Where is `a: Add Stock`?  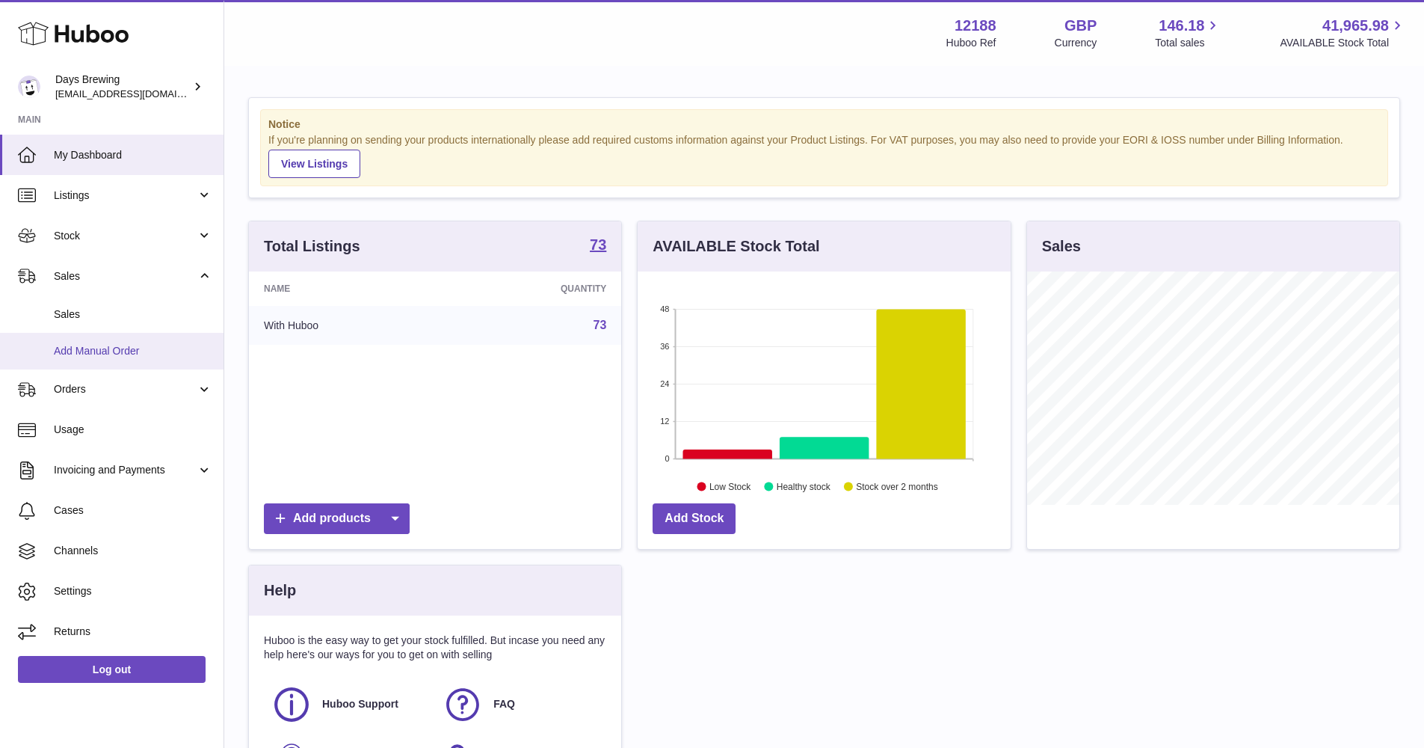 a: Add Stock is located at coordinates (694, 518).